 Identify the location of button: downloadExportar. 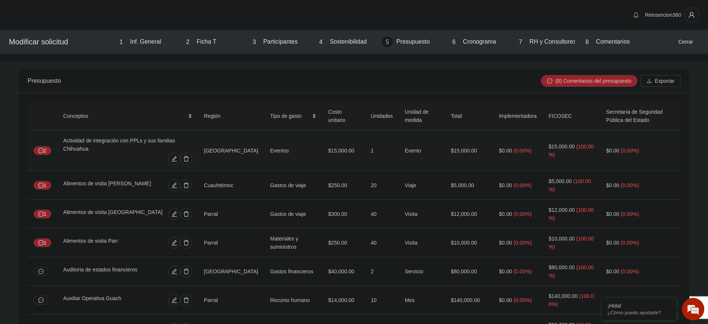
(660, 81).